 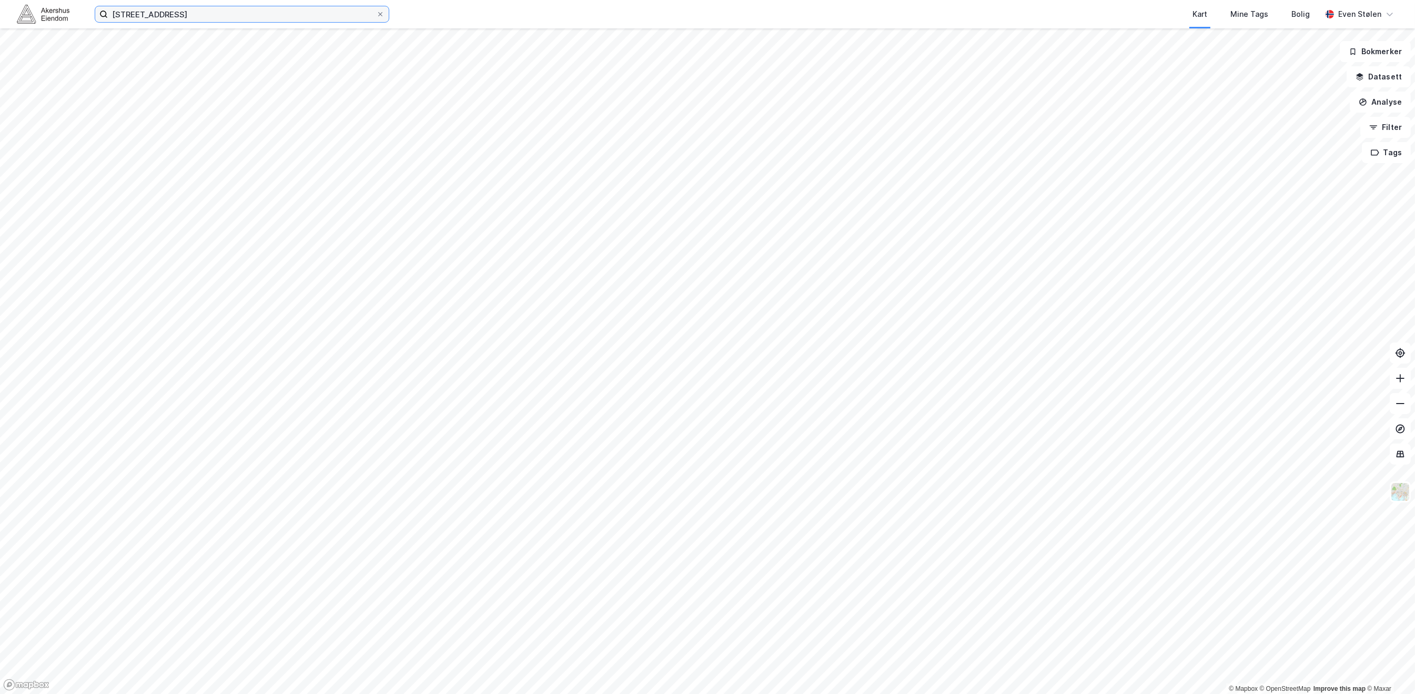 I want to click on div: Kart, so click(x=1200, y=14).